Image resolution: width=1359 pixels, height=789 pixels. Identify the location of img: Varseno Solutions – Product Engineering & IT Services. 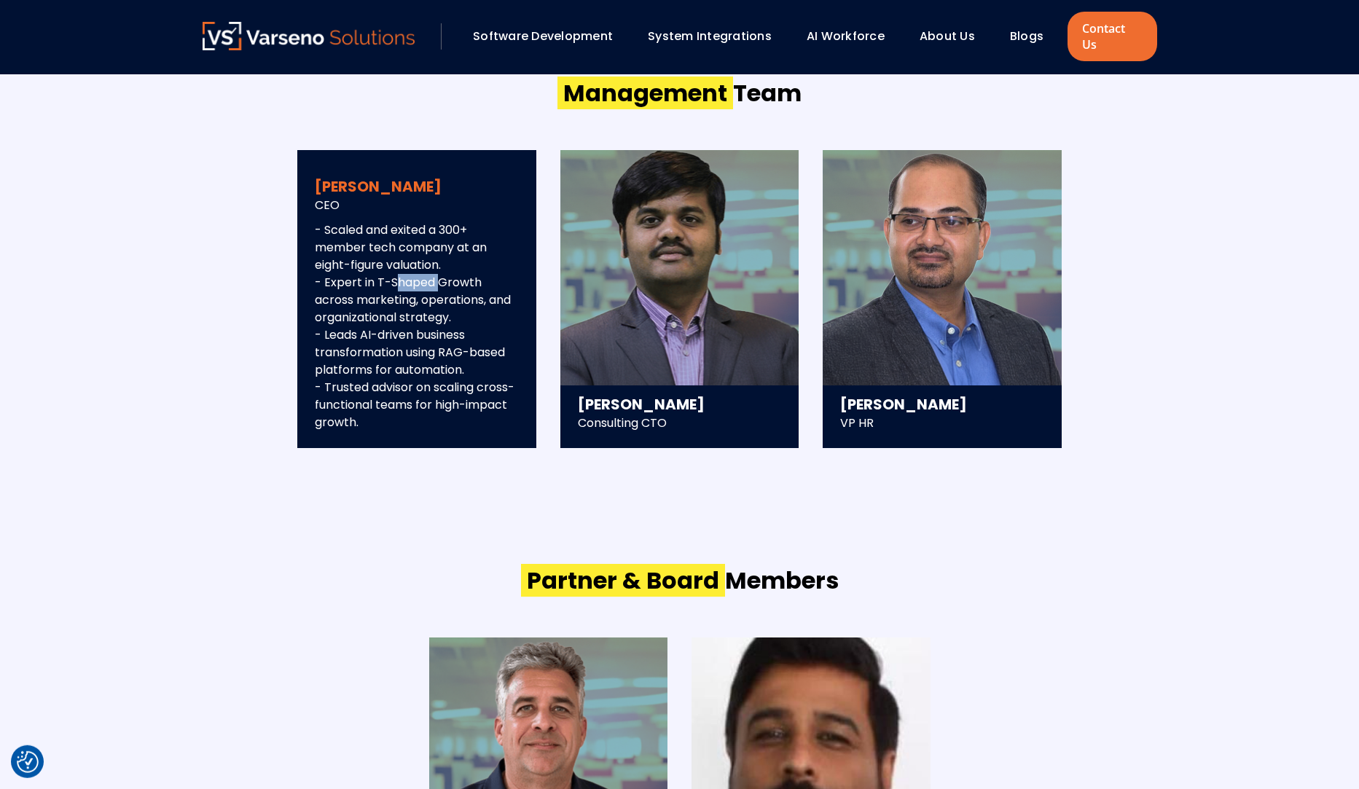
(309, 36).